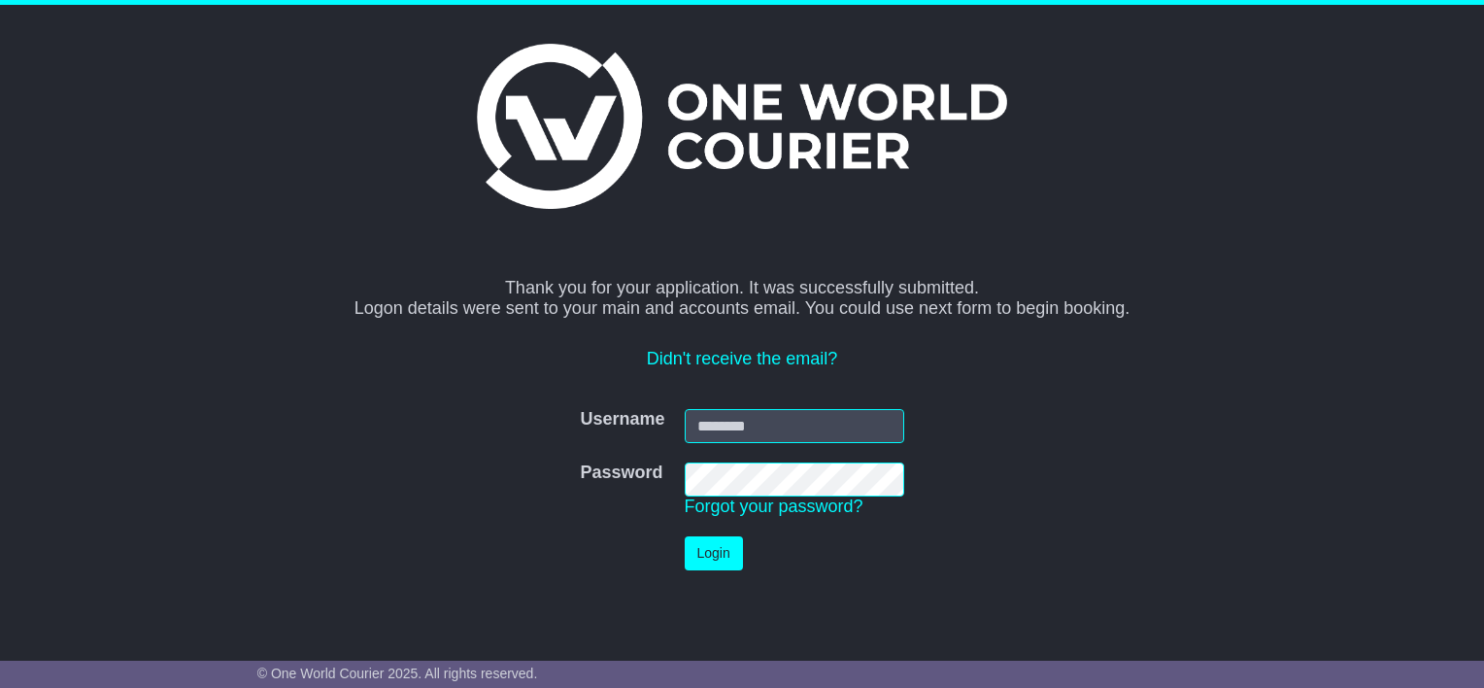 The height and width of the screenshot is (688, 1484). I want to click on button: Login, so click(714, 553).